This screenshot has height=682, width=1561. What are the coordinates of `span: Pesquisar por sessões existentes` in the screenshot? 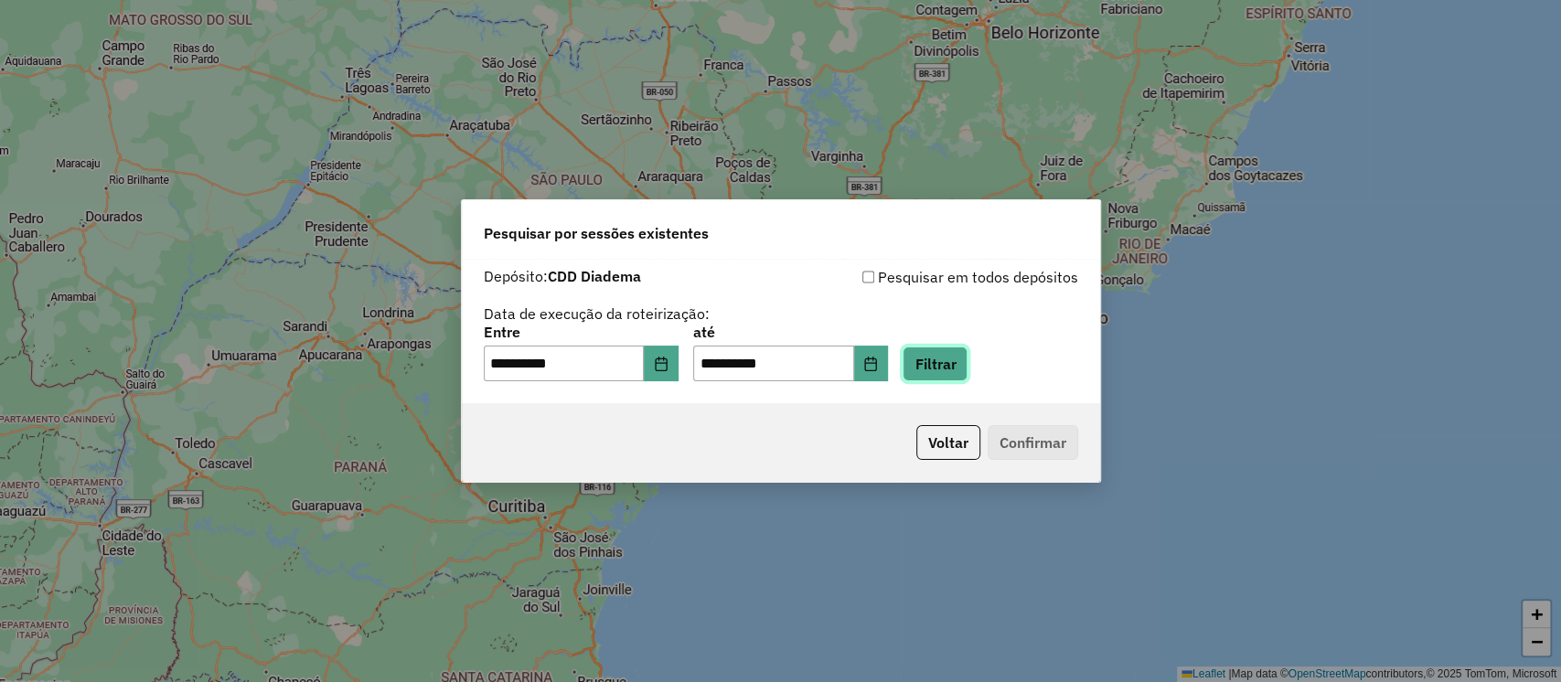 It's located at (596, 233).